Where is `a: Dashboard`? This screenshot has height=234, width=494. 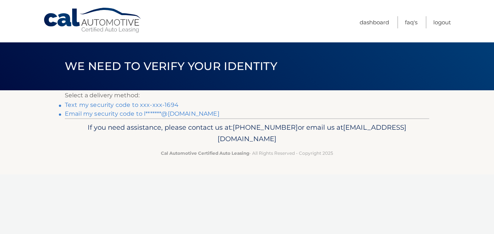
a: Dashboard is located at coordinates (375, 22).